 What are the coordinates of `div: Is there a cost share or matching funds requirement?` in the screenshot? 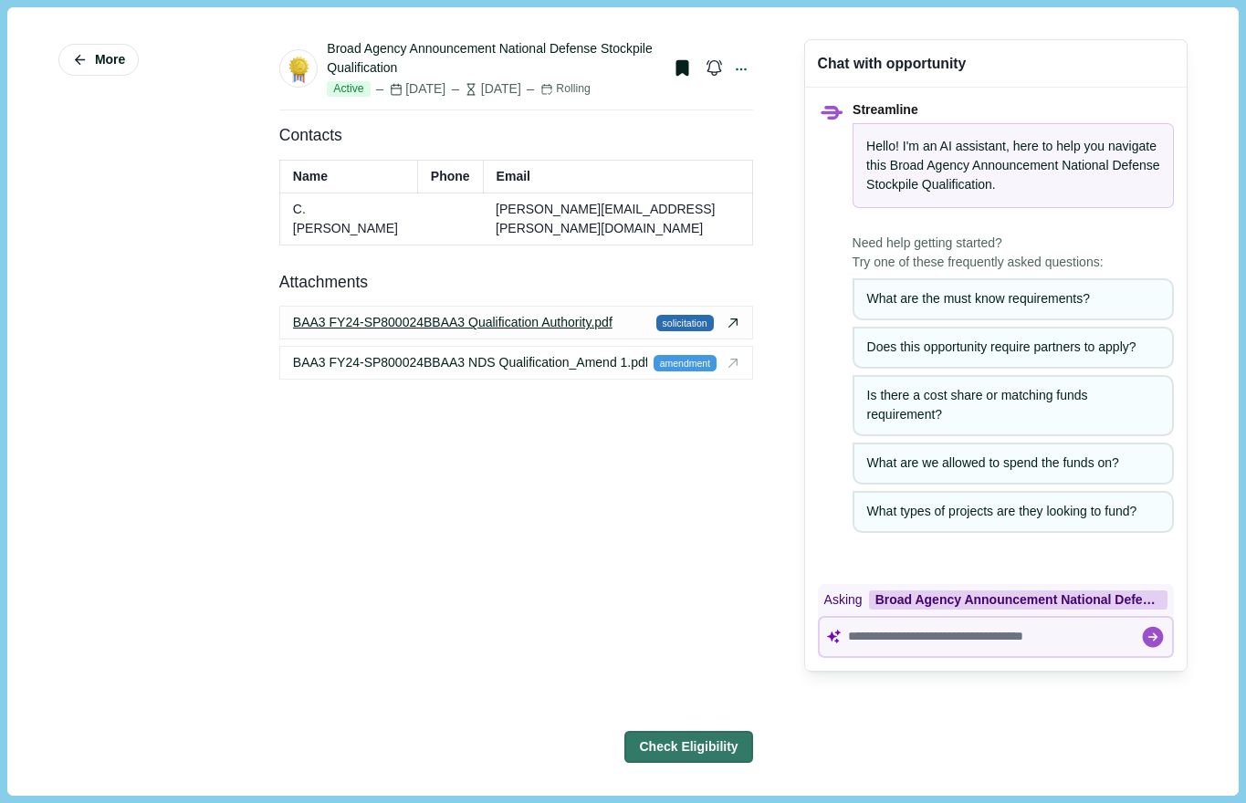 It's located at (1013, 405).